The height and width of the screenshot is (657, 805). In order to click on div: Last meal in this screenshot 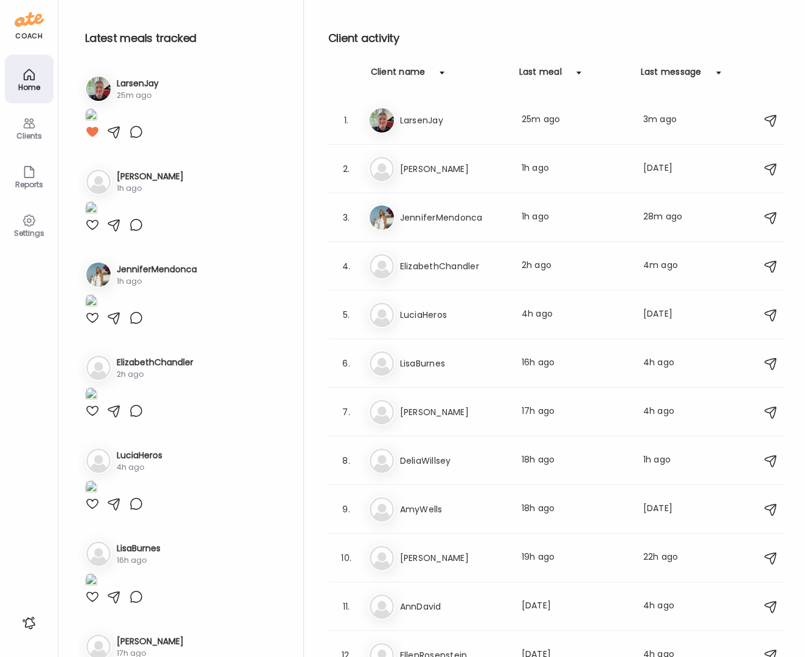, I will do `click(540, 75)`.